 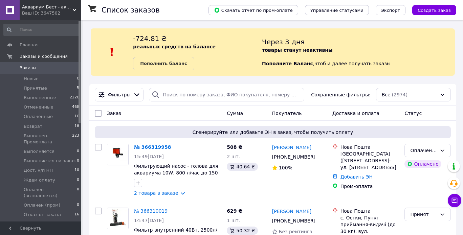 I want to click on b: Пополните Баланс, so click(x=287, y=64).